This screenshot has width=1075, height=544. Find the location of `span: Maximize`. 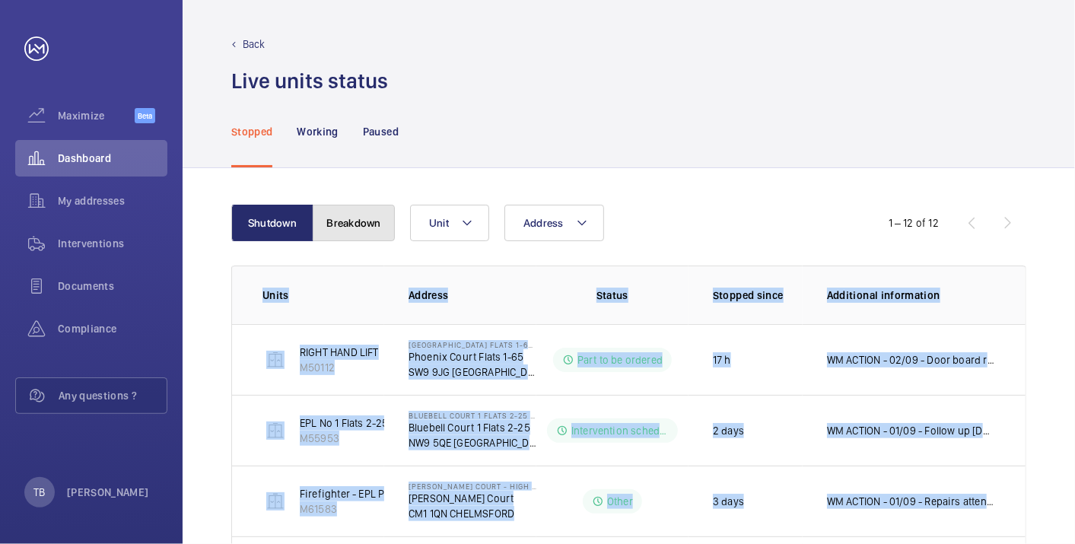

span: Maximize is located at coordinates (96, 116).